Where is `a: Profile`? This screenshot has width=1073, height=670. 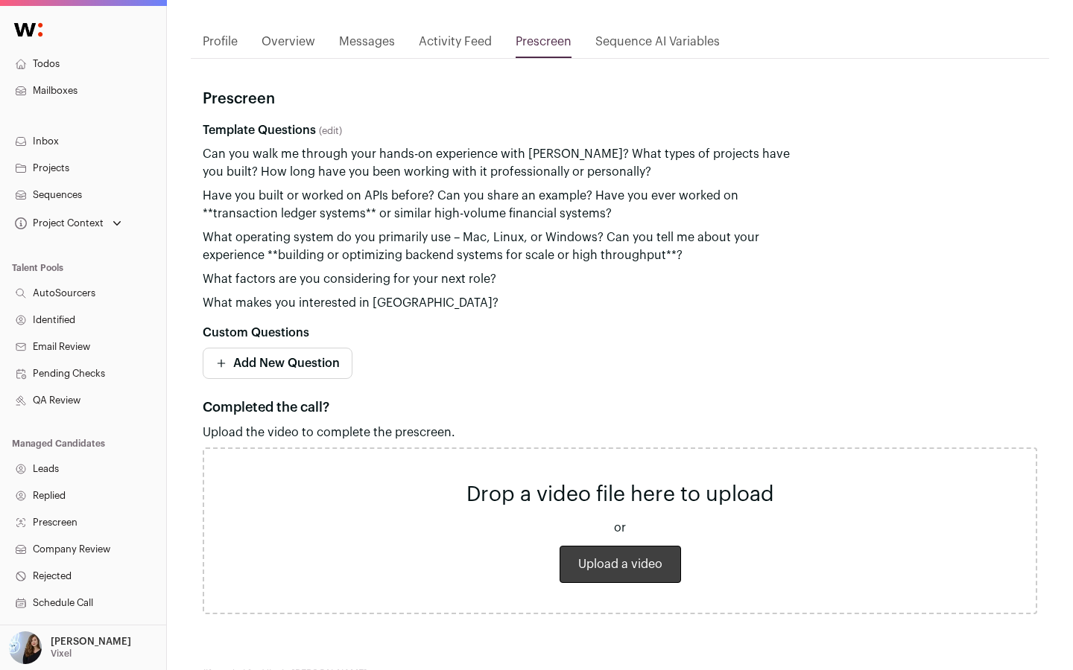 a: Profile is located at coordinates (220, 45).